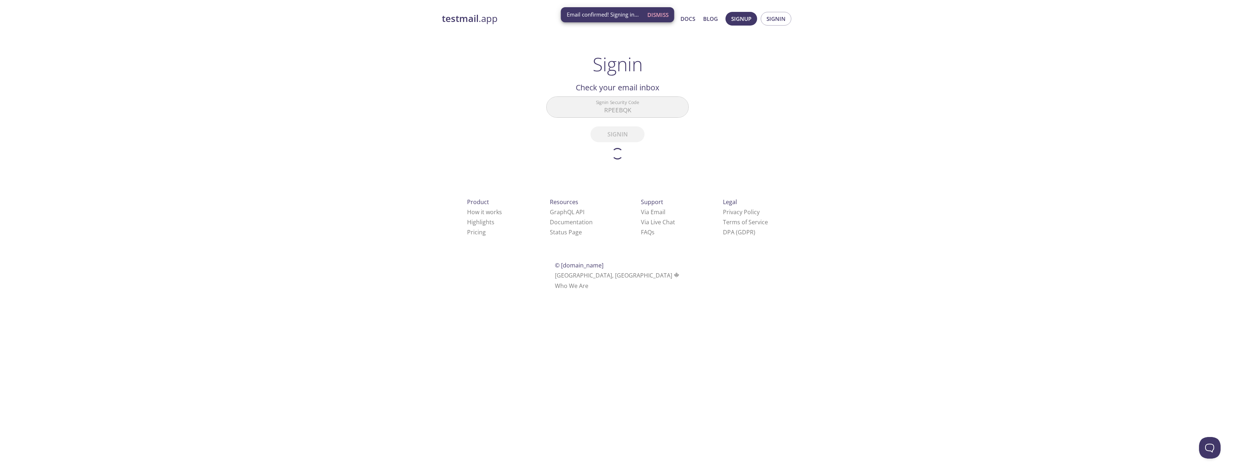 The width and height of the screenshot is (1235, 473). Describe the element at coordinates (776, 19) in the screenshot. I see `button: Signin` at that location.